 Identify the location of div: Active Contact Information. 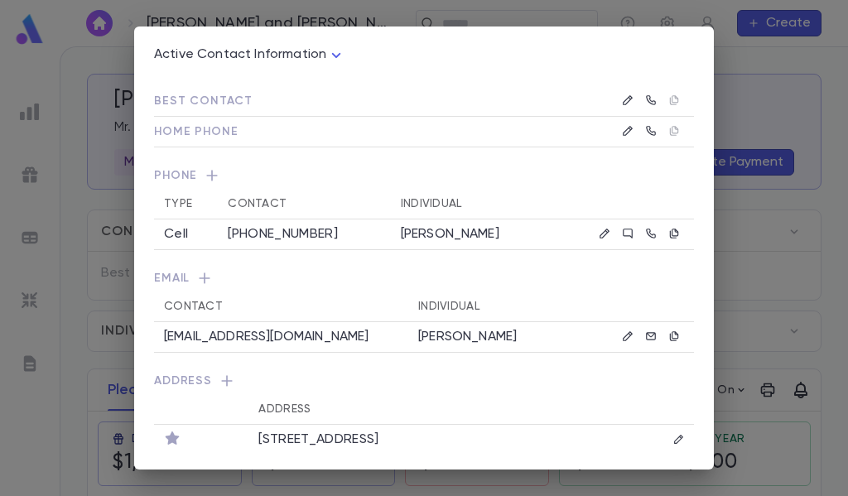
(250, 55).